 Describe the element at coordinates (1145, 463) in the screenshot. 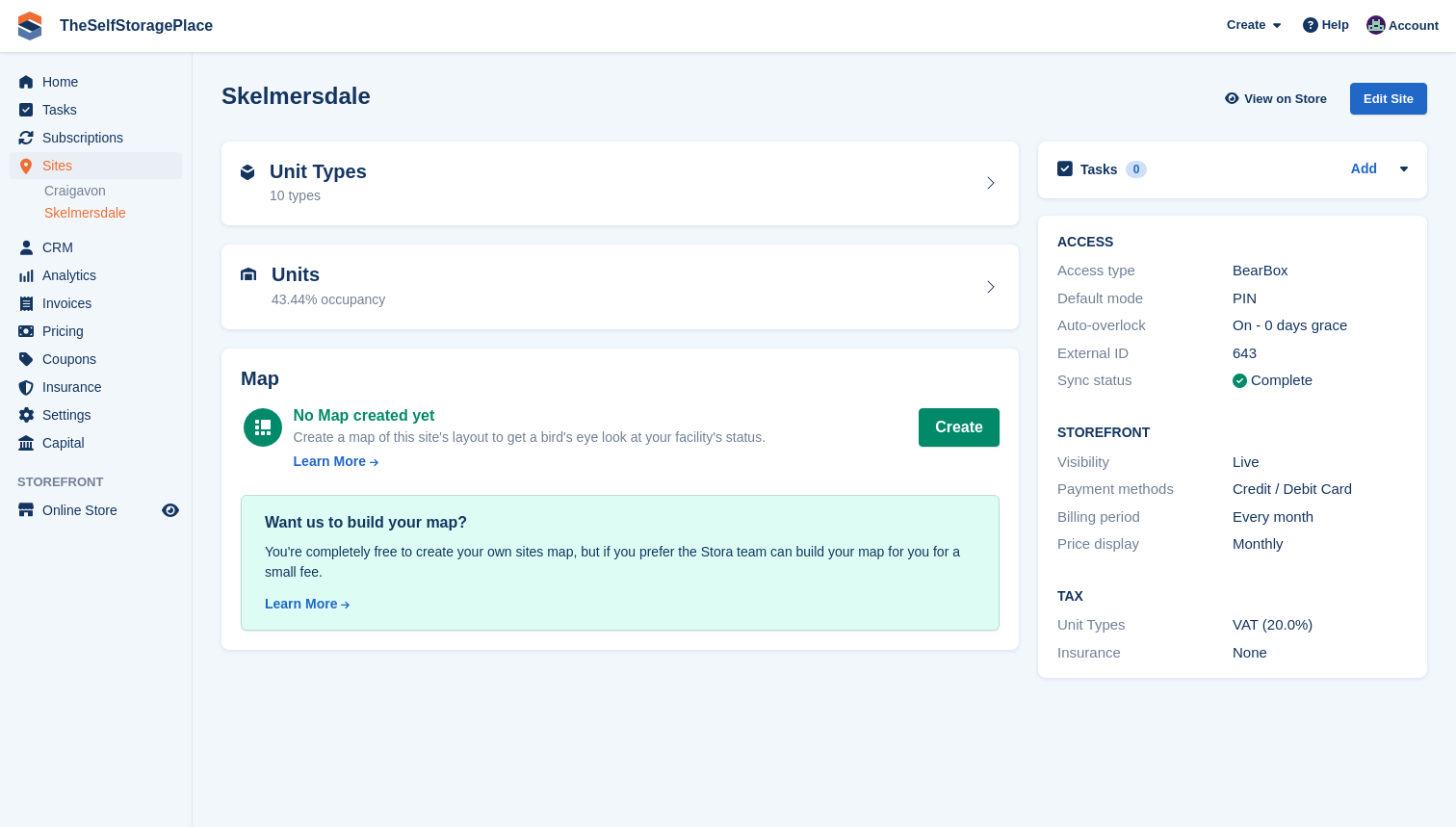

I see `div: Visibility` at that location.